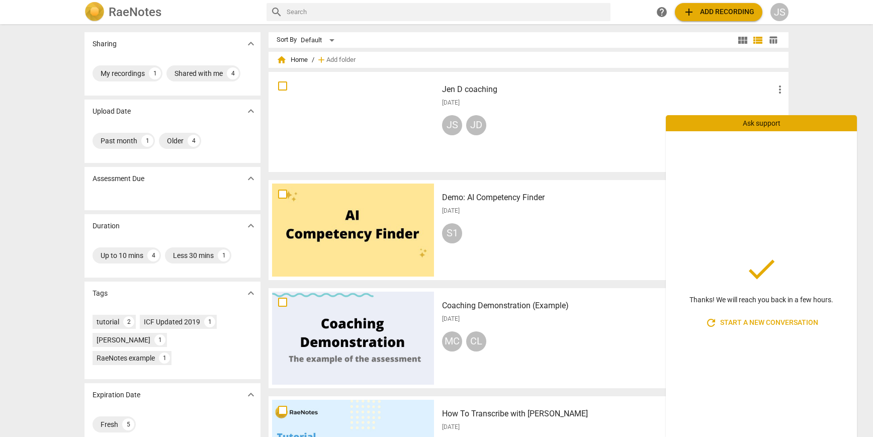 Image resolution: width=873 pixels, height=437 pixels. What do you see at coordinates (452, 233) in the screenshot?
I see `div: S1` at bounding box center [452, 233].